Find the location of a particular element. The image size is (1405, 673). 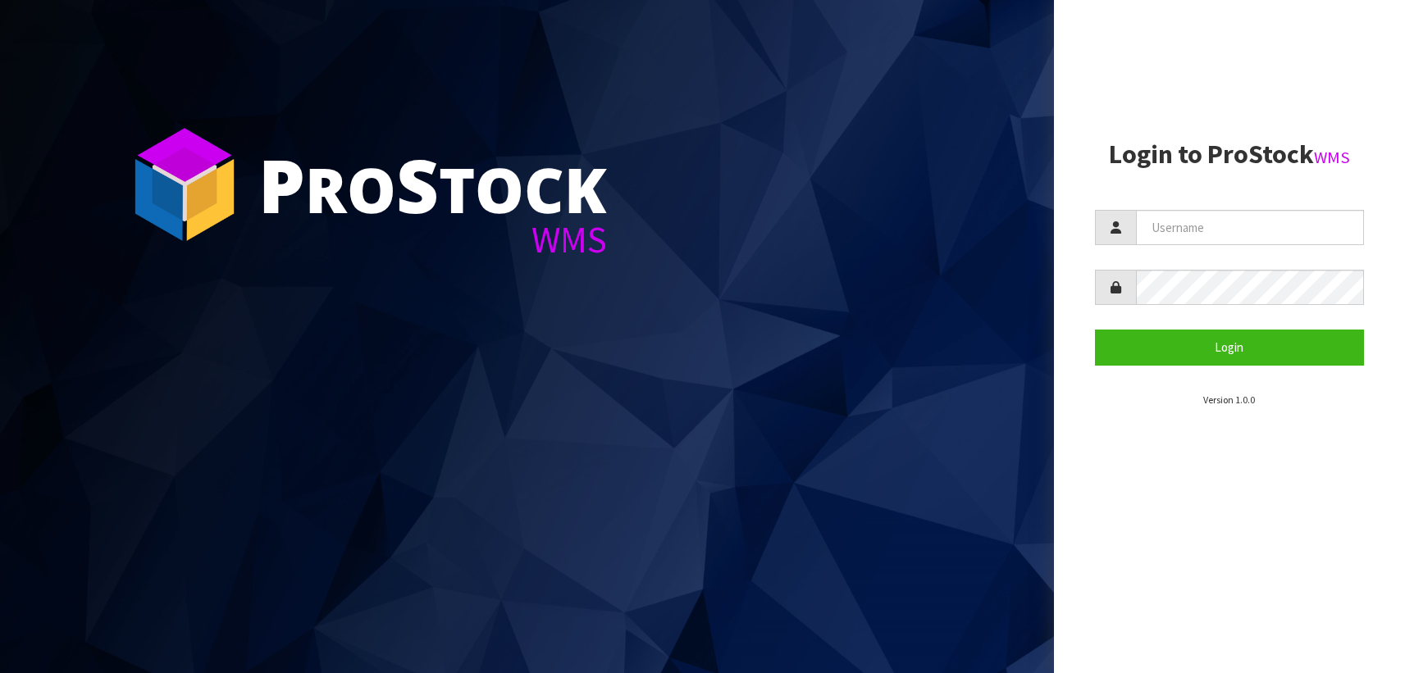

span: S is located at coordinates (418, 185).